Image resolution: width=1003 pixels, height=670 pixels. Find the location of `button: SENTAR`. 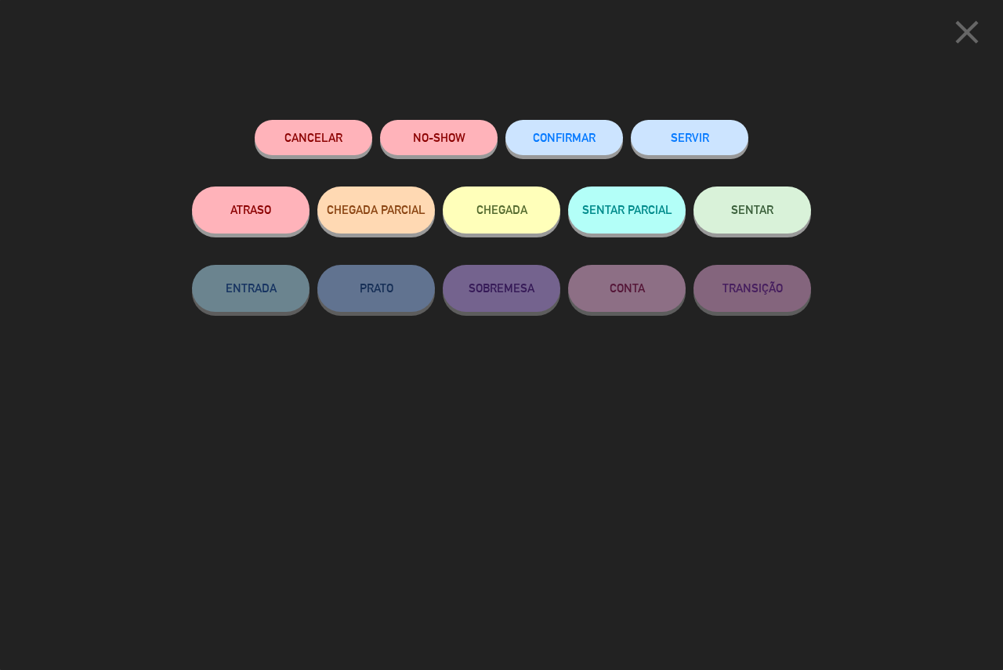

button: SENTAR is located at coordinates (752, 210).